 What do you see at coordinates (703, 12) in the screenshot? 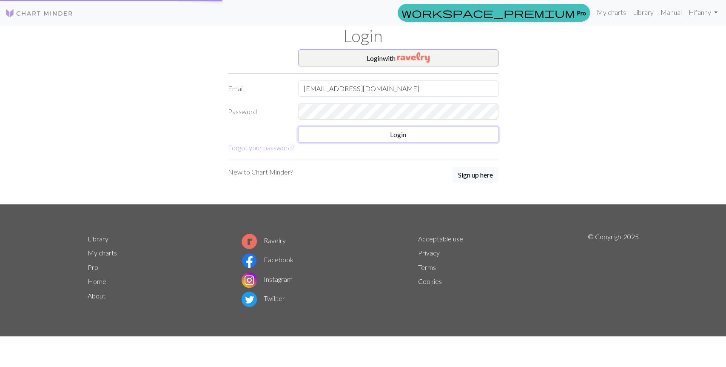
I see `a: Hifanny` at bounding box center [703, 12].